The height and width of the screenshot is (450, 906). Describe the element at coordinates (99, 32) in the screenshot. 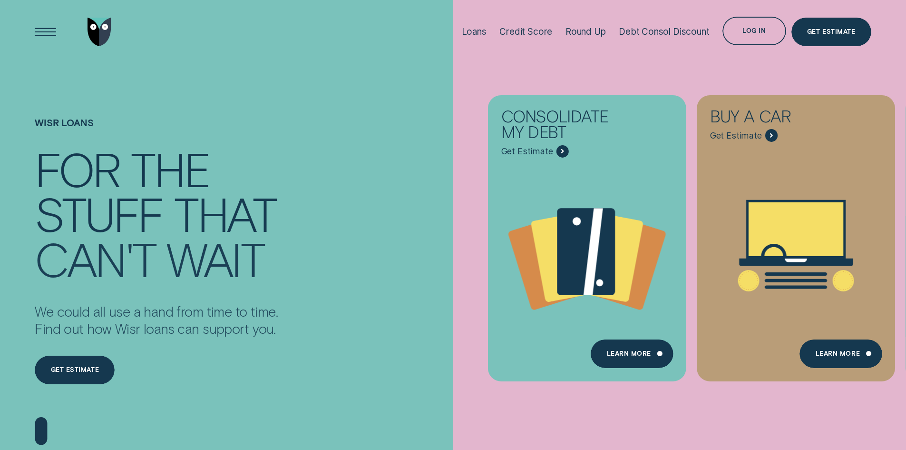

I see `img: Wisr` at that location.